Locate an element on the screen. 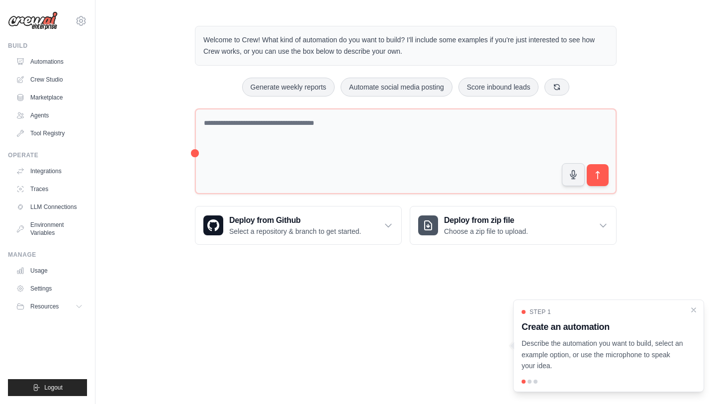 Image resolution: width=716 pixels, height=404 pixels. a: Traces is located at coordinates (49, 189).